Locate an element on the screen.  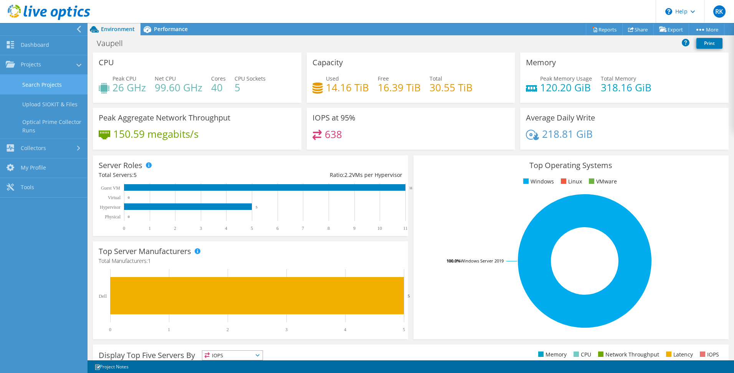
h4: 150.59 megabits/s is located at coordinates (156, 134).